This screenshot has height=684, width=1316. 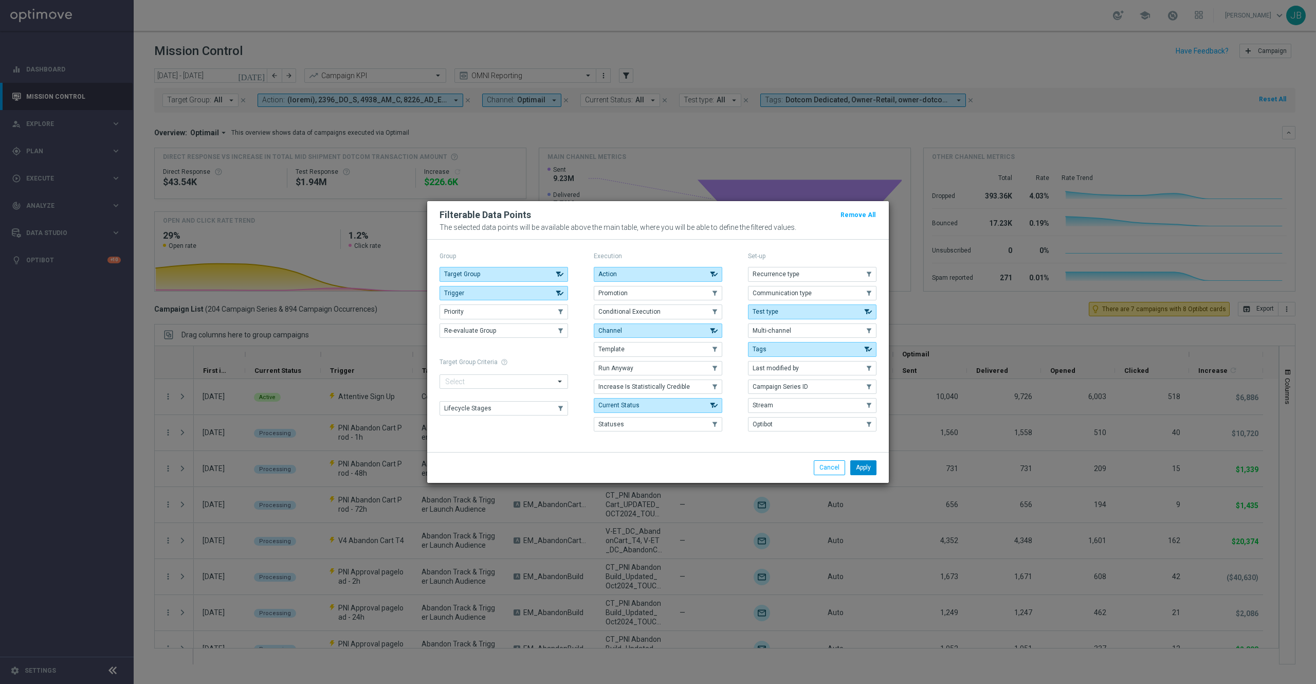 I want to click on button: Test type, so click(x=812, y=312).